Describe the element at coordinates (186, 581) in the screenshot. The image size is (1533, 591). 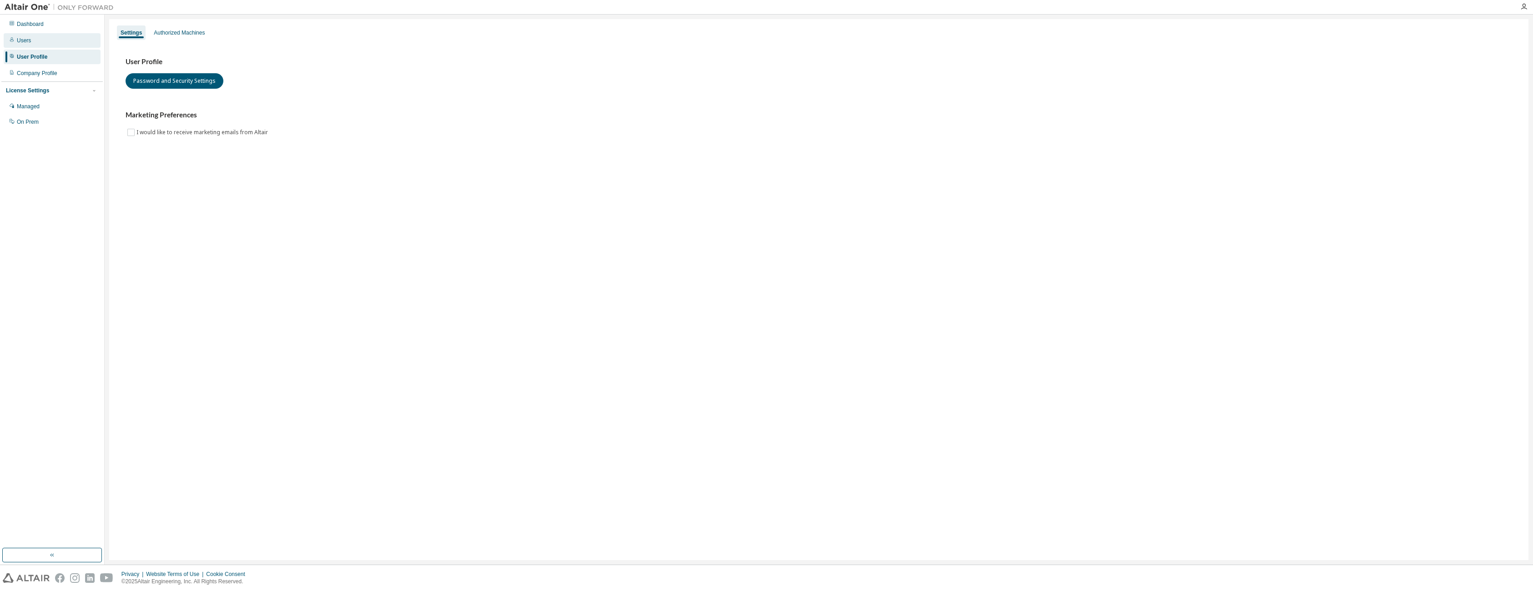
I see `p: © 2025 Altair Engineering, Inc. All Rights Reserved.` at that location.